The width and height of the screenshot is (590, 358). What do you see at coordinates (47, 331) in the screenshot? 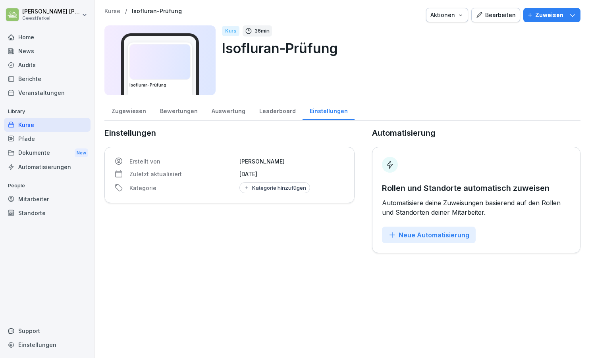
I see `div: Support` at bounding box center [47, 331].